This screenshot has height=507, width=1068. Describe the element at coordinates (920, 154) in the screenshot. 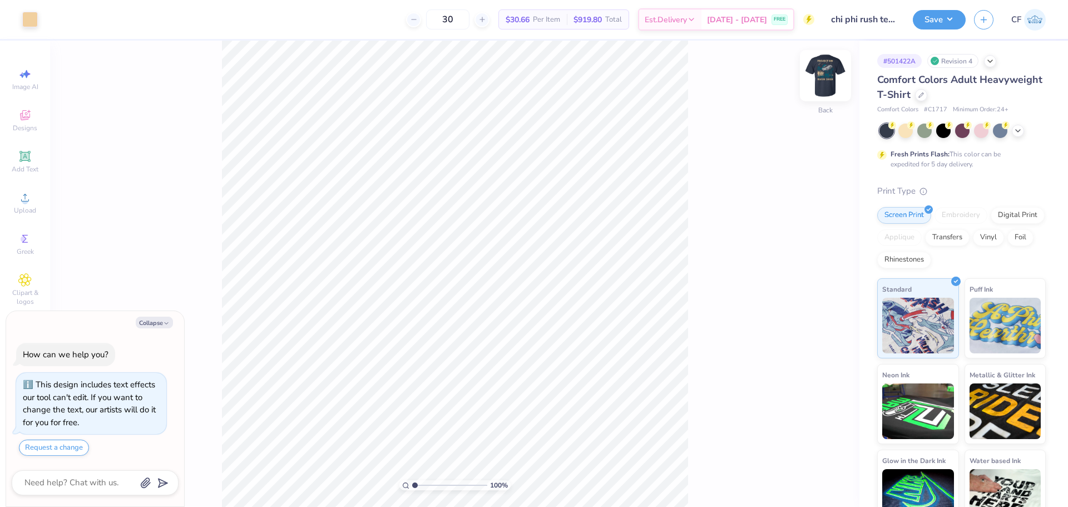

I see `strong: Fresh Prints Flash:` at that location.